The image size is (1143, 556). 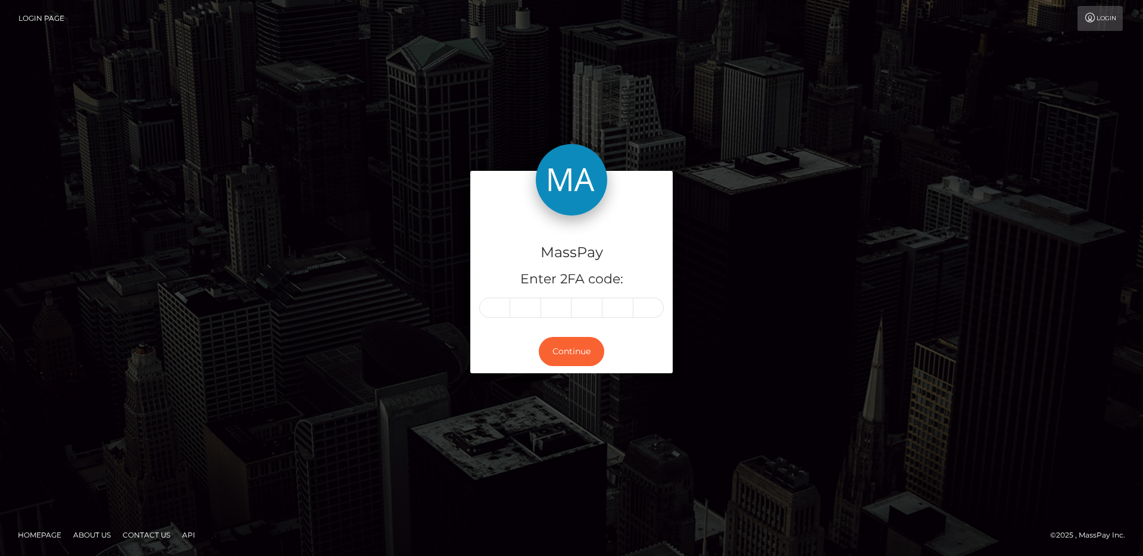 What do you see at coordinates (146, 534) in the screenshot?
I see `a: Contact Us` at bounding box center [146, 534].